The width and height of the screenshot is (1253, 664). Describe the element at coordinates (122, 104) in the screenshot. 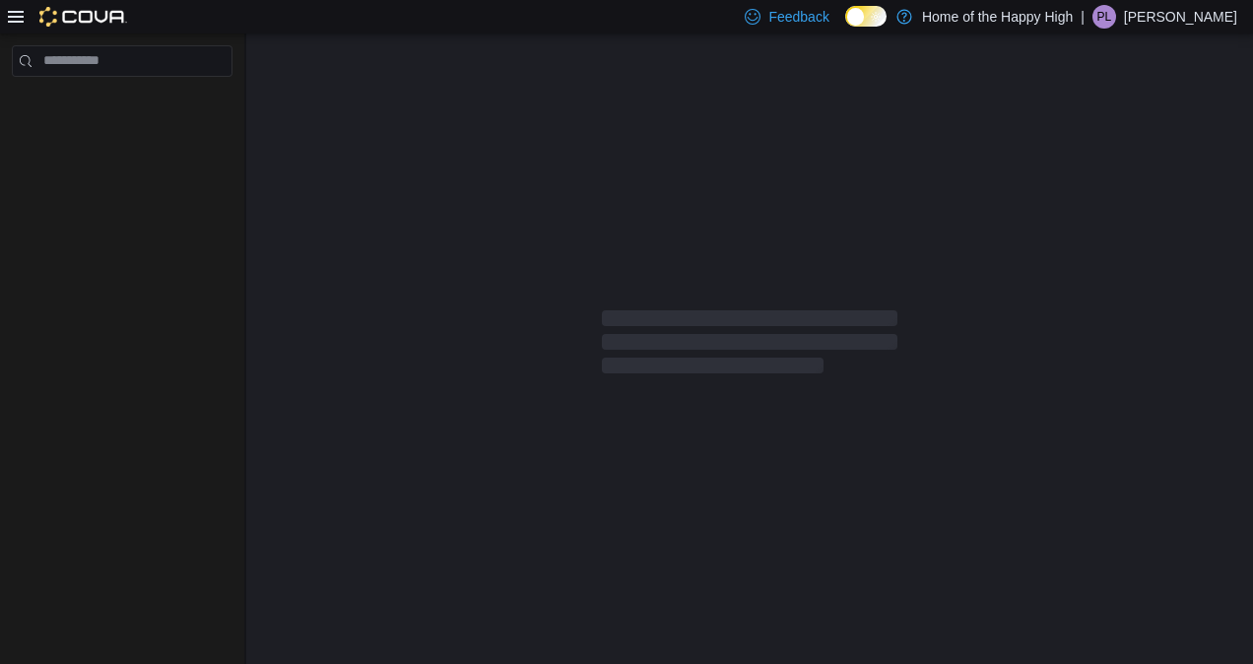

I see `nav: Complex example` at that location.